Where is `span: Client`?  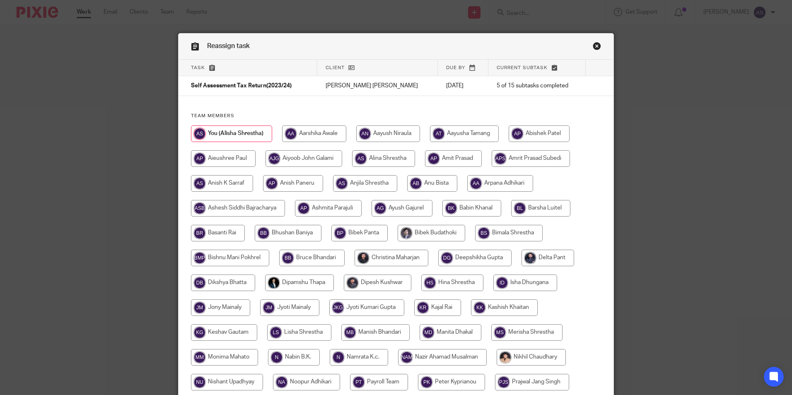
span: Client is located at coordinates (335, 67).